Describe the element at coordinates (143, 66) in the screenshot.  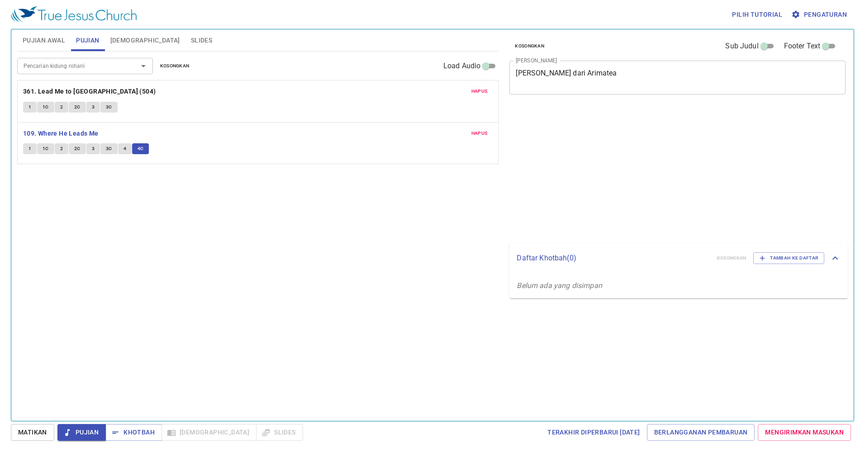
I see `button: Open` at that location.